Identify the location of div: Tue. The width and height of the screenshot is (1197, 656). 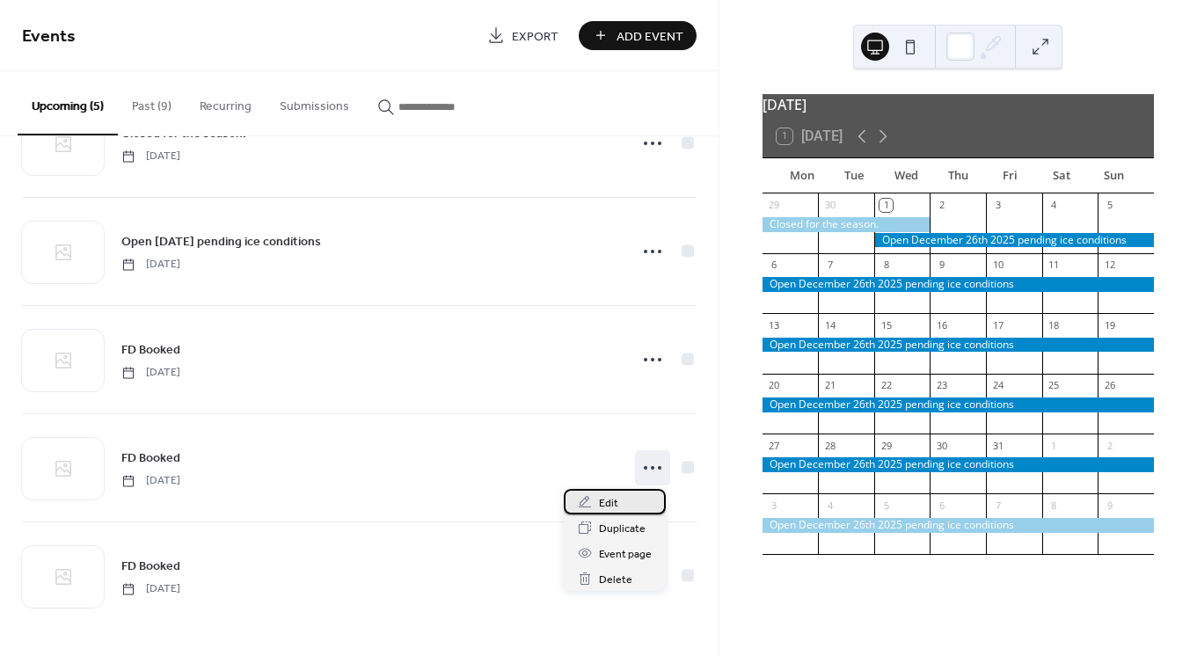
(854, 176).